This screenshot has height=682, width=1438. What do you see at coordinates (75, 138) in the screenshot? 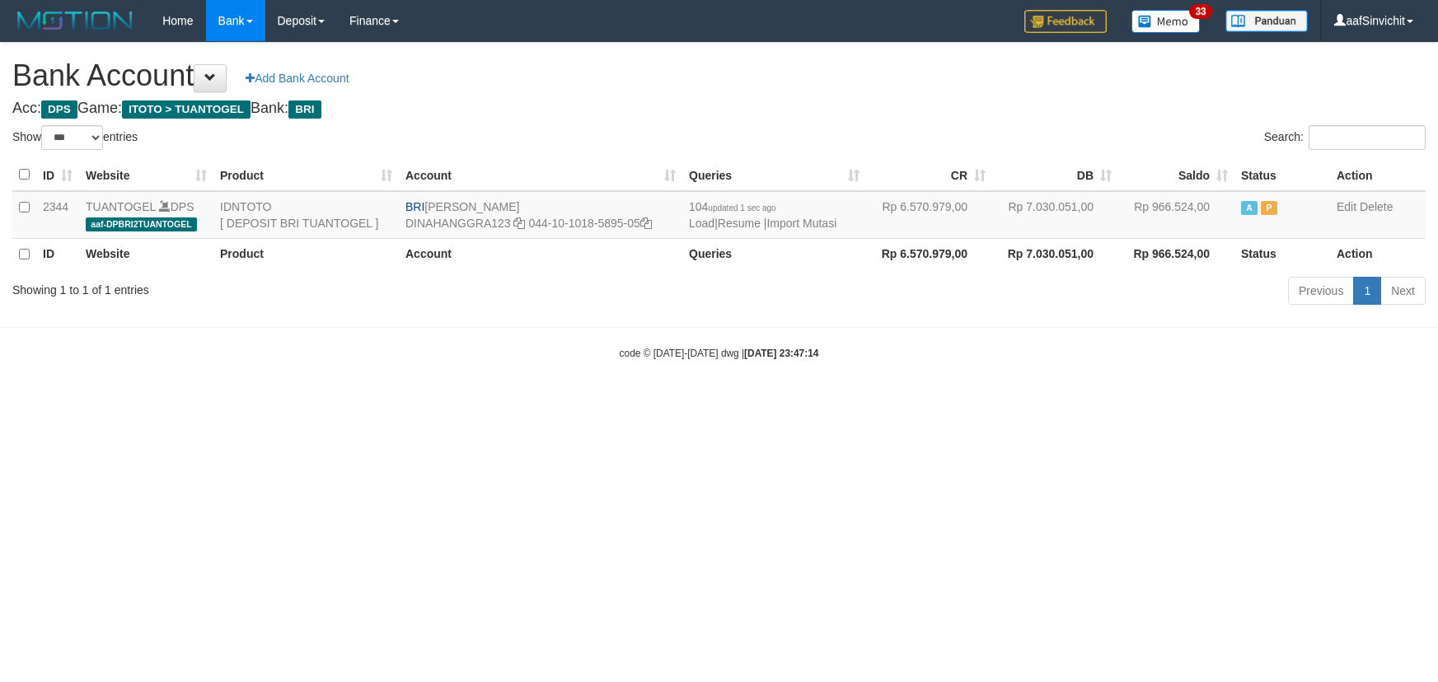
I see `label: Show entries` at bounding box center [75, 138].